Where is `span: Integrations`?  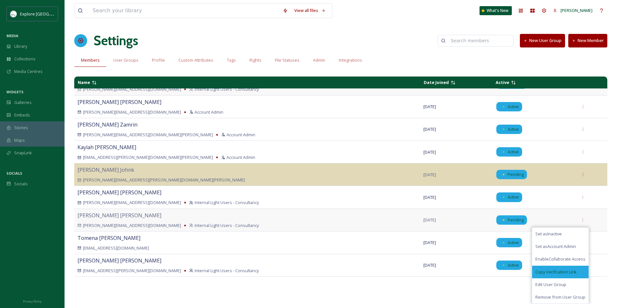 span: Integrations is located at coordinates (351, 60).